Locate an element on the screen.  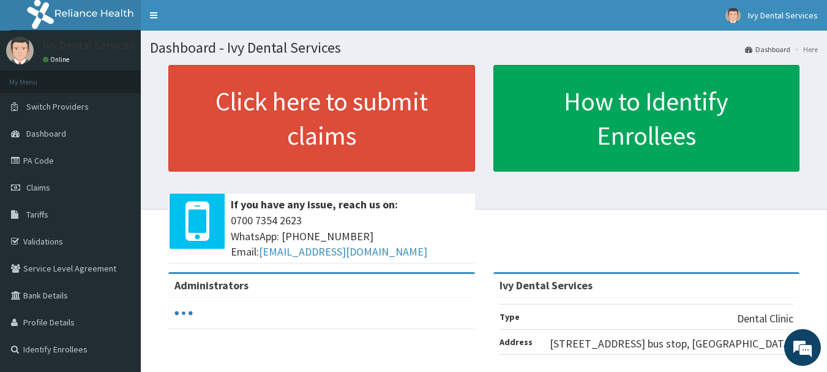
span: Ivy Dental Services is located at coordinates (783, 15).